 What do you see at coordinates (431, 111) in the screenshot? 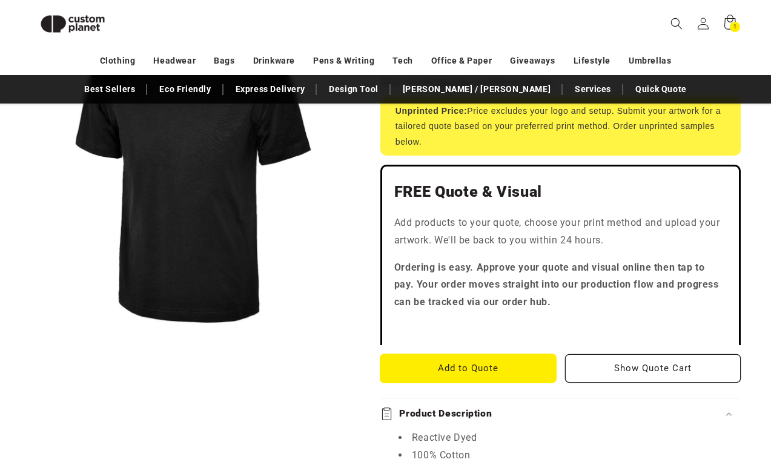
I see `strong: Unprinted Price:` at bounding box center [431, 111].